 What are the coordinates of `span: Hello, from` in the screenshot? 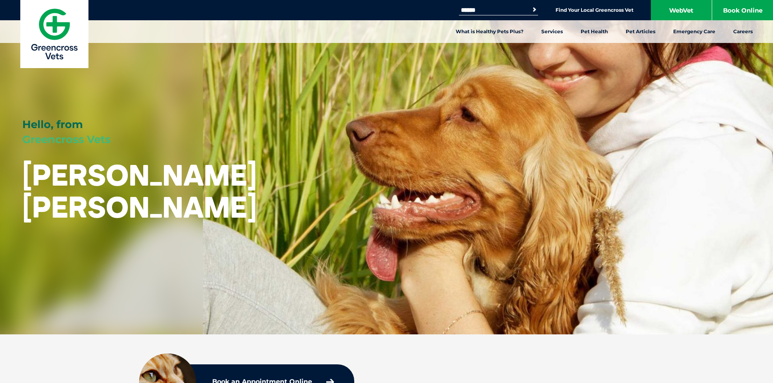 It's located at (52, 125).